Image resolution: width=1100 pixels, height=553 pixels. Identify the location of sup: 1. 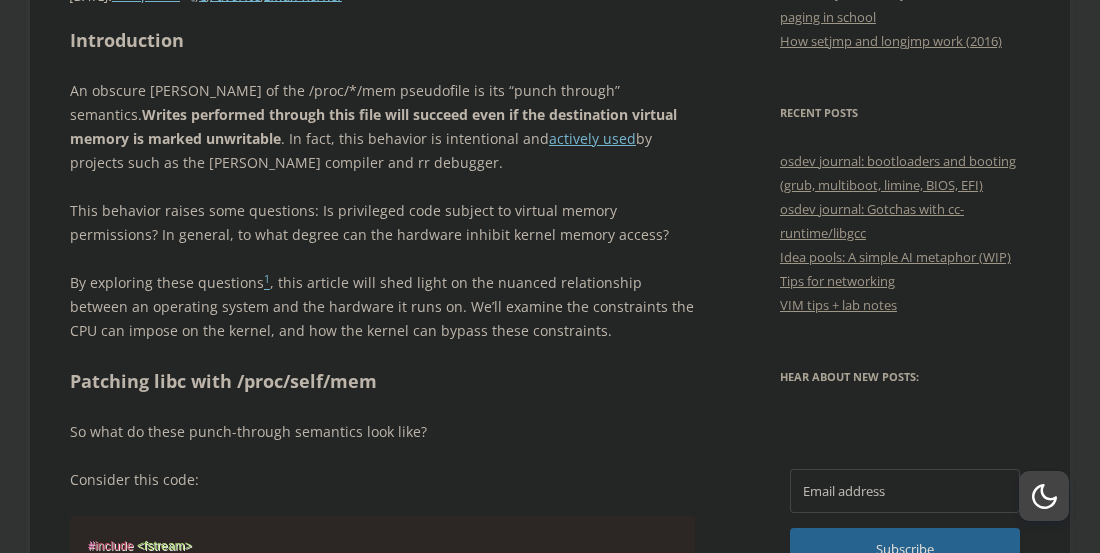
(267, 279).